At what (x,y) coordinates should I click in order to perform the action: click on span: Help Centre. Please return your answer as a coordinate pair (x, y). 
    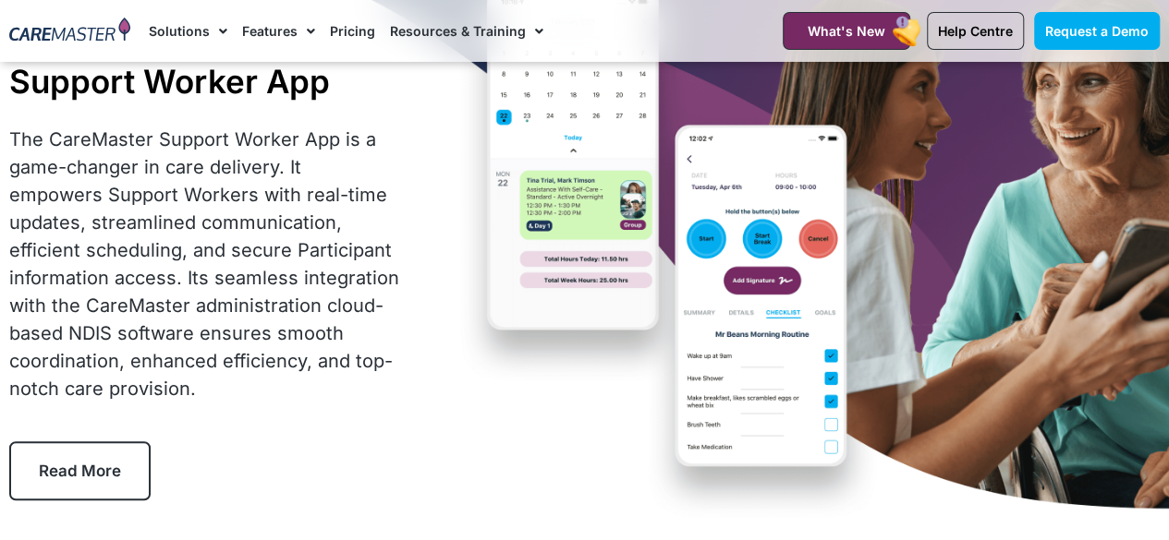
    Looking at the image, I should click on (975, 30).